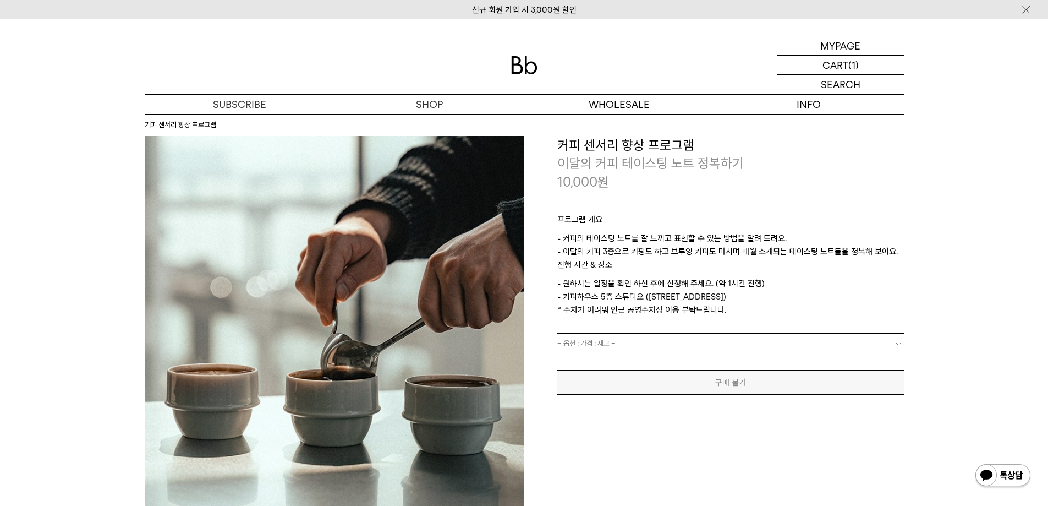 The width and height of the screenshot is (1048, 506). Describe the element at coordinates (731, 222) in the screenshot. I see `p: 프로그램 개요` at that location.